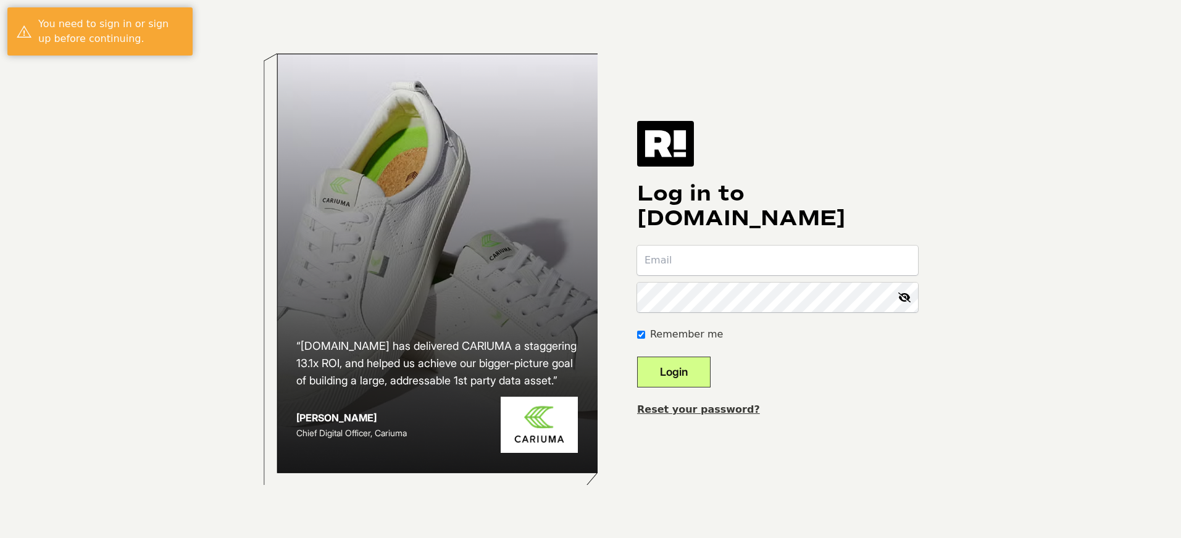 This screenshot has height=538, width=1181. Describe the element at coordinates (686, 335) in the screenshot. I see `label: Remember me` at that location.